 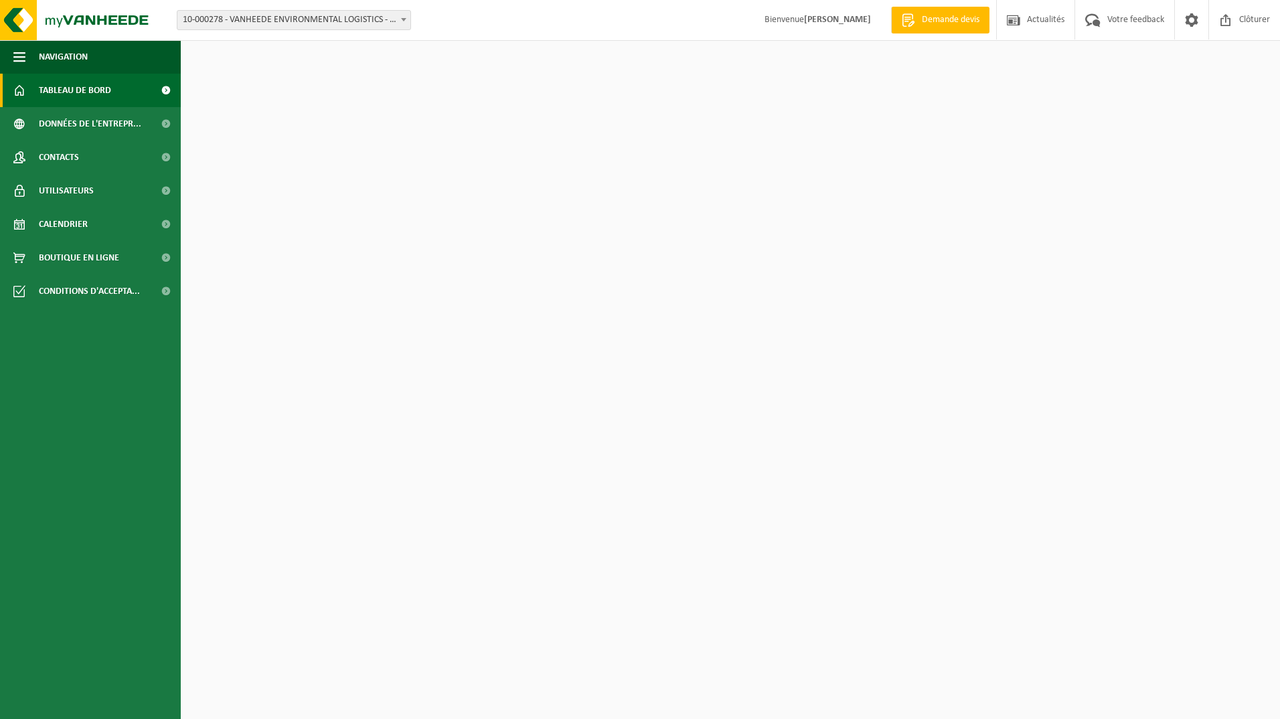 What do you see at coordinates (90, 124) in the screenshot?
I see `span: Données de l'entrepr...` at bounding box center [90, 124].